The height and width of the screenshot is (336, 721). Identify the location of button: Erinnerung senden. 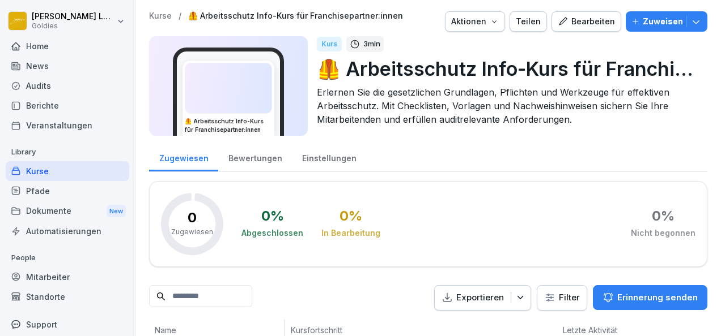
(650, 298).